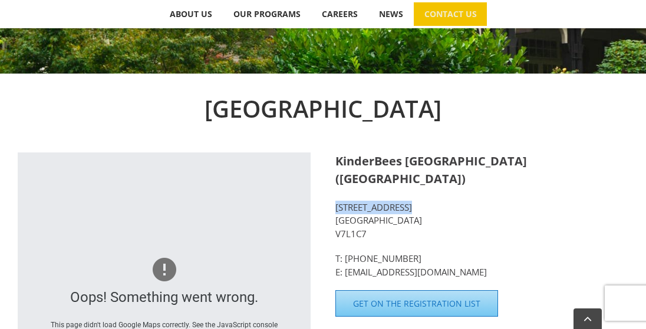  Describe the element at coordinates (391, 14) in the screenshot. I see `a: NEWS` at that location.